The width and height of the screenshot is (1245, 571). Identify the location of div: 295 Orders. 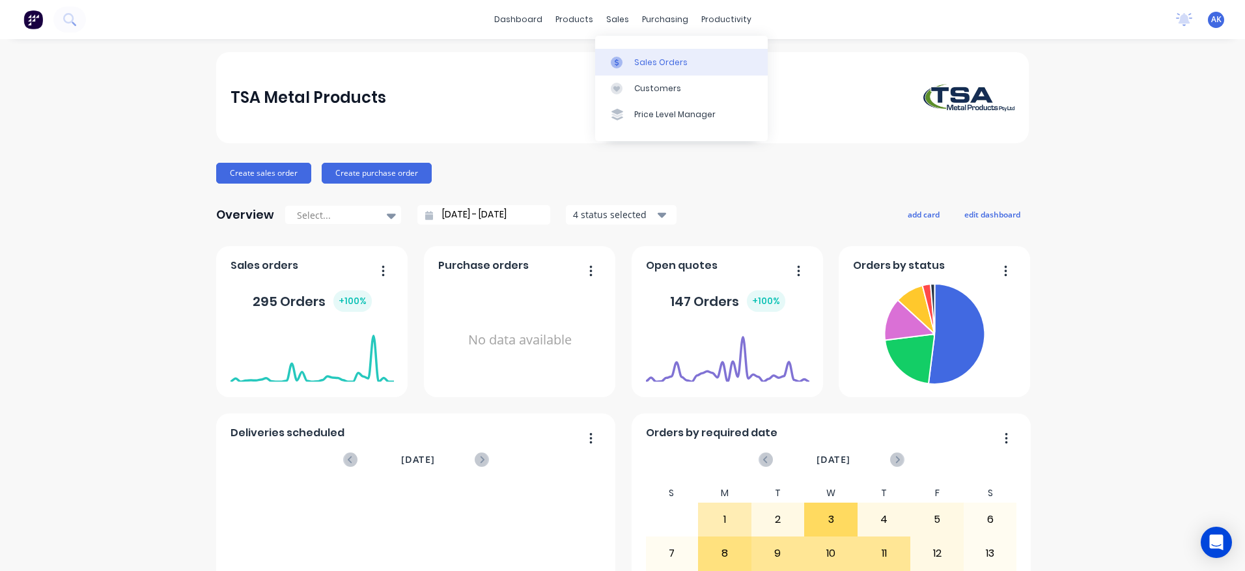
(312, 301).